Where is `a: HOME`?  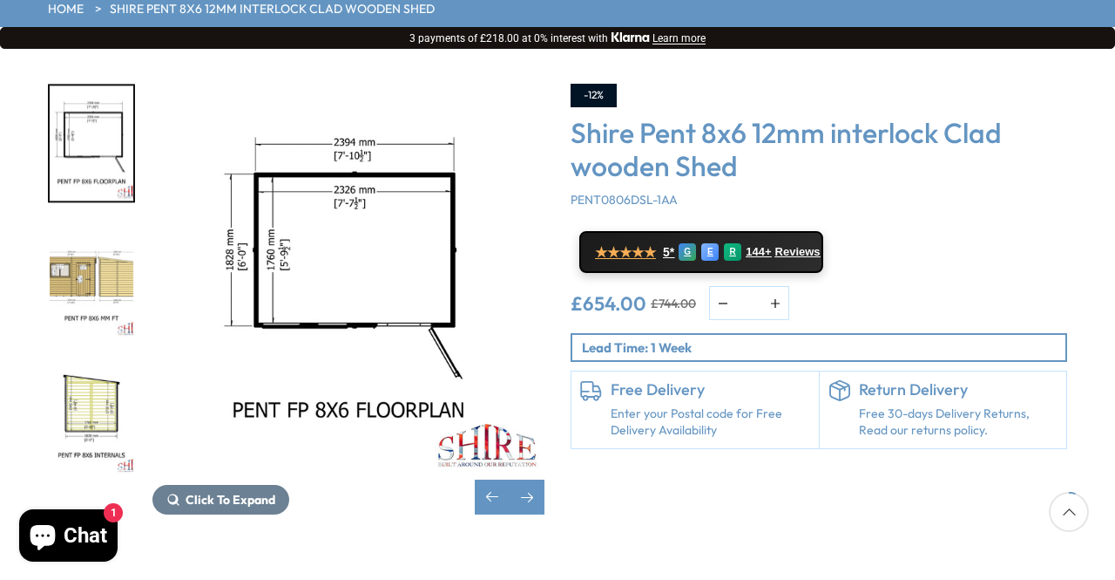
a: HOME is located at coordinates (65, 10).